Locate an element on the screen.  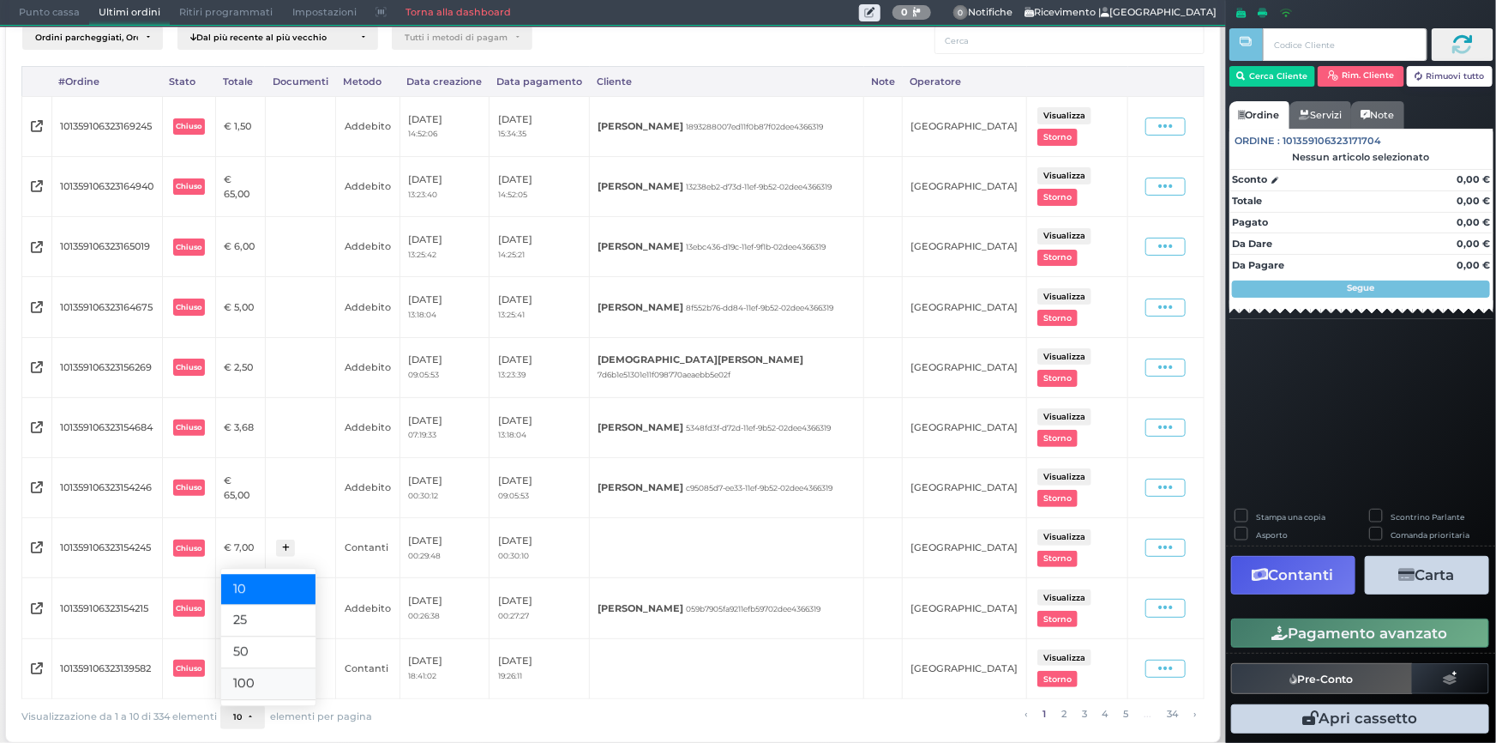
small: 00:30:10 is located at coordinates (514, 555).